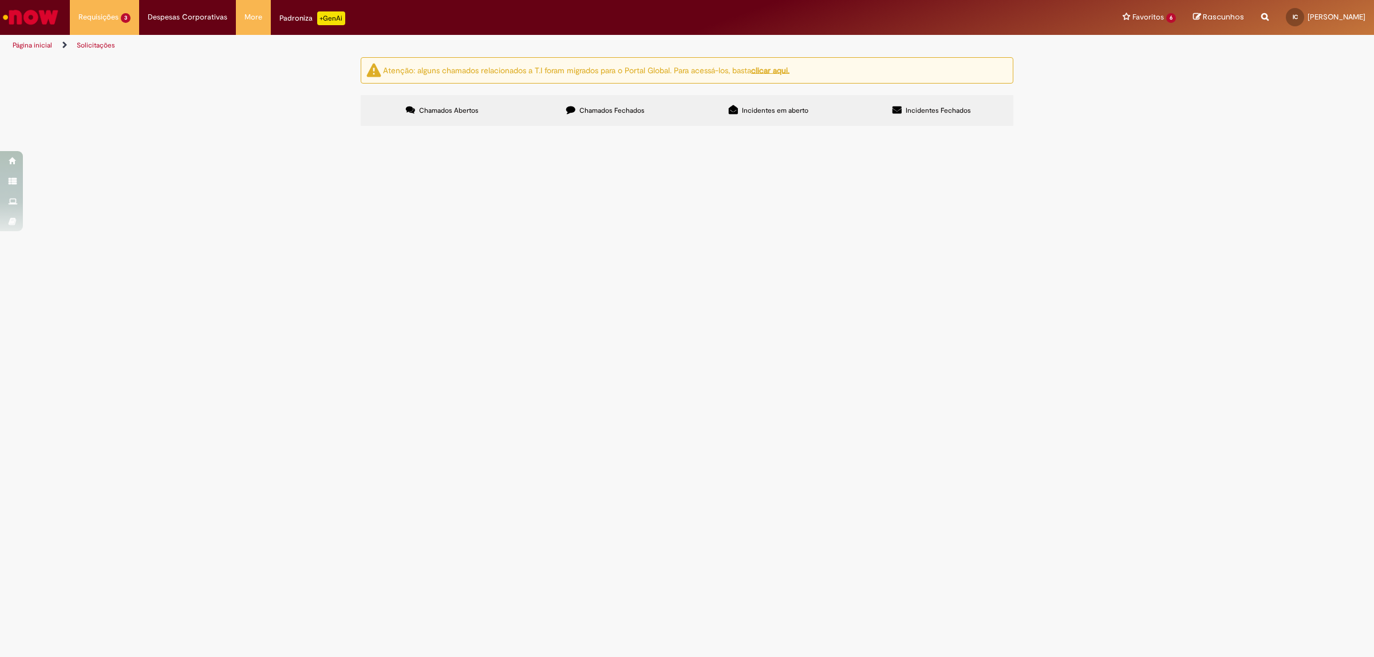 The image size is (1374, 657). What do you see at coordinates (938, 110) in the screenshot?
I see `span: Incidentes Fechados` at bounding box center [938, 110].